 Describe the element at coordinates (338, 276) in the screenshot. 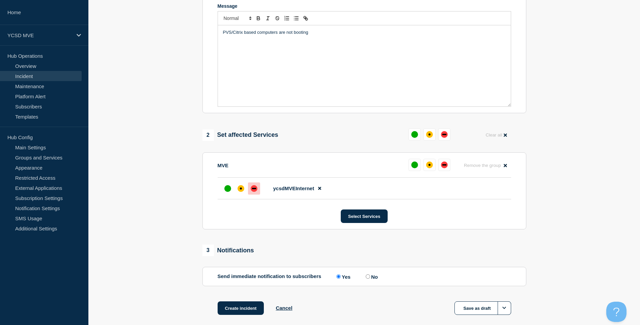

I see `input: Yes` at that location.